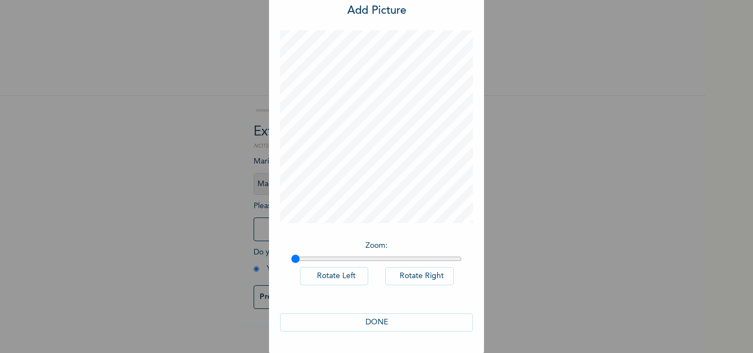 The height and width of the screenshot is (353, 753). Describe the element at coordinates (376, 11) in the screenshot. I see `h3: Add Picture` at that location.